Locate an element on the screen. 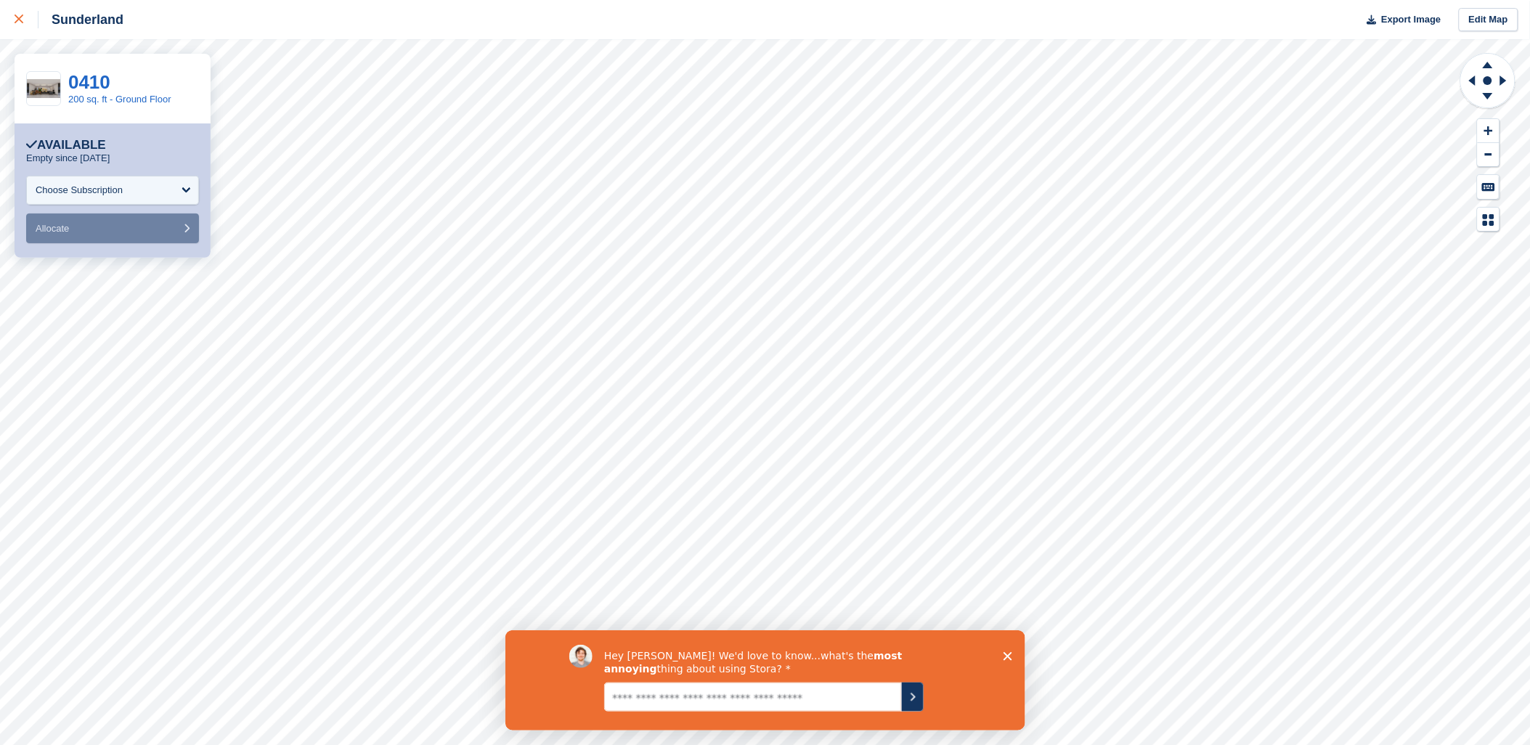 This screenshot has height=745, width=1530. img: Profile image for David is located at coordinates (76, 26).